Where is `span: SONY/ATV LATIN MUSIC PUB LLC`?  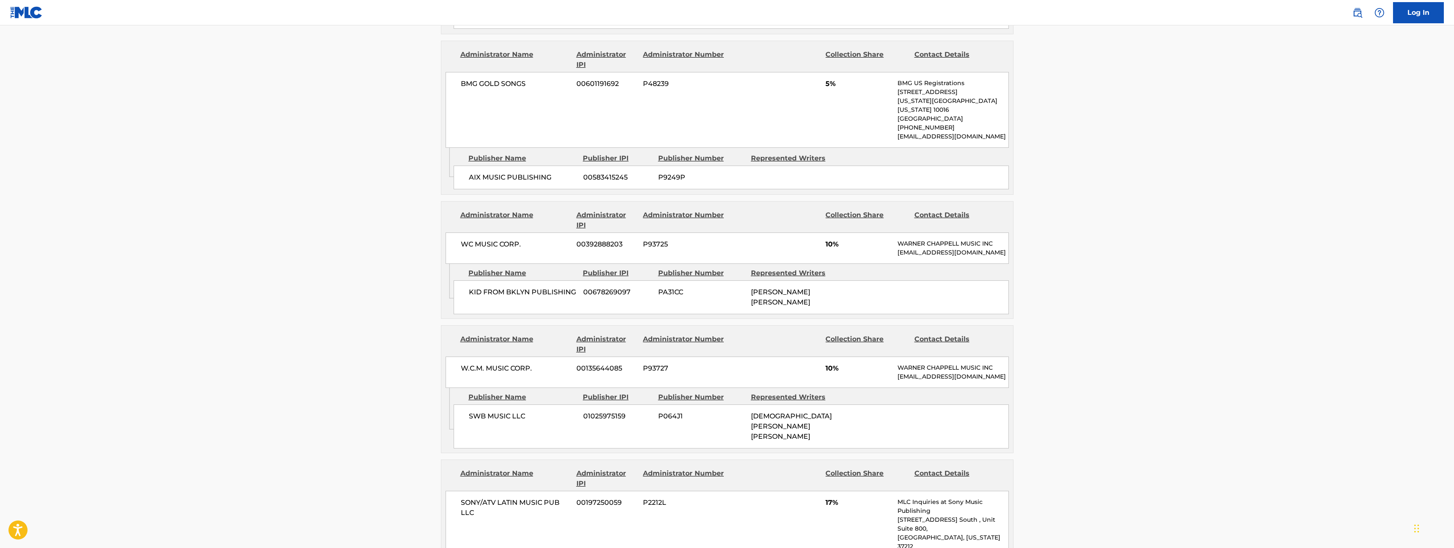 span: SONY/ATV LATIN MUSIC PUB LLC is located at coordinates (516, 508).